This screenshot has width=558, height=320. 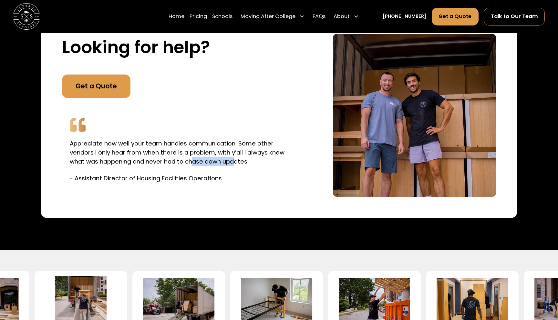 I want to click on a: Pricing, so click(x=198, y=16).